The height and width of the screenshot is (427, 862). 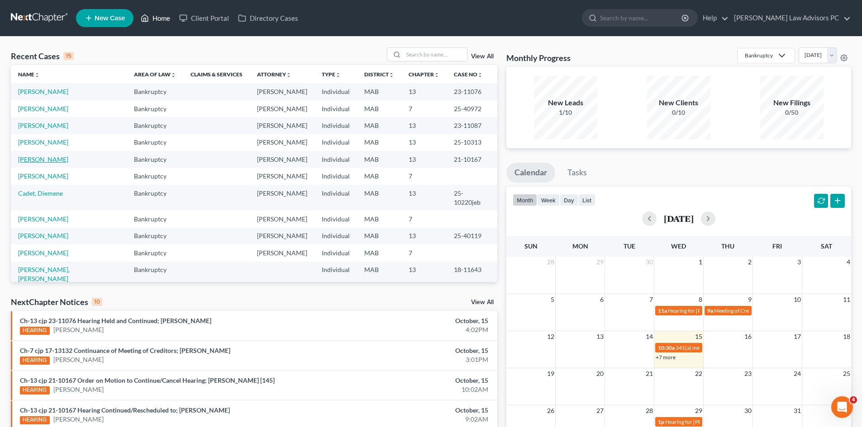 What do you see at coordinates (538, 58) in the screenshot?
I see `h3: Monthly Progress` at bounding box center [538, 58].